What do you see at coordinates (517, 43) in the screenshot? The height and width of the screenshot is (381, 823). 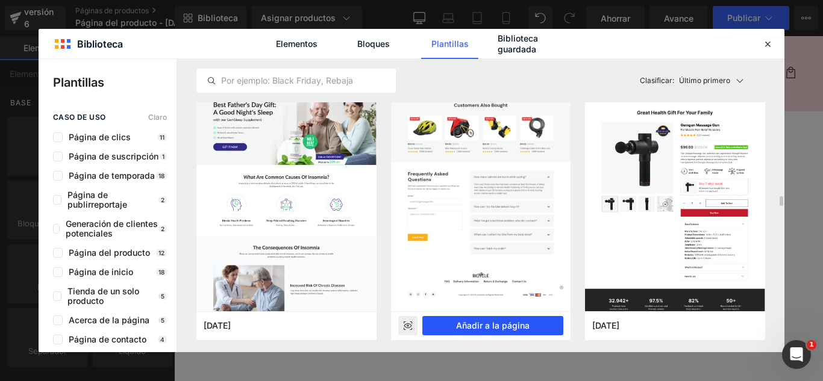 I see `font: Biblioteca guardada` at bounding box center [517, 43].